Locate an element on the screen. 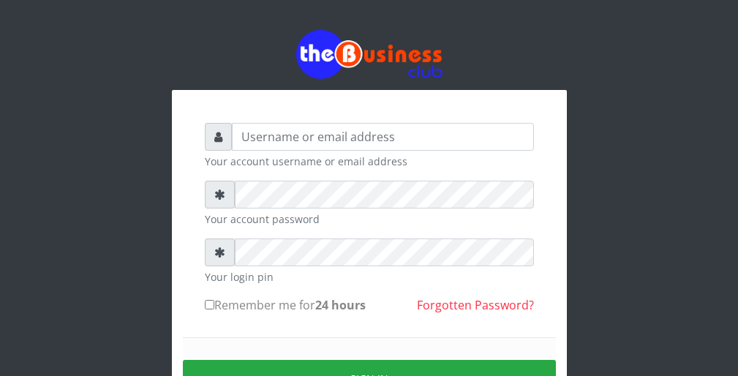 The height and width of the screenshot is (376, 738). small: Your account password is located at coordinates (369, 219).